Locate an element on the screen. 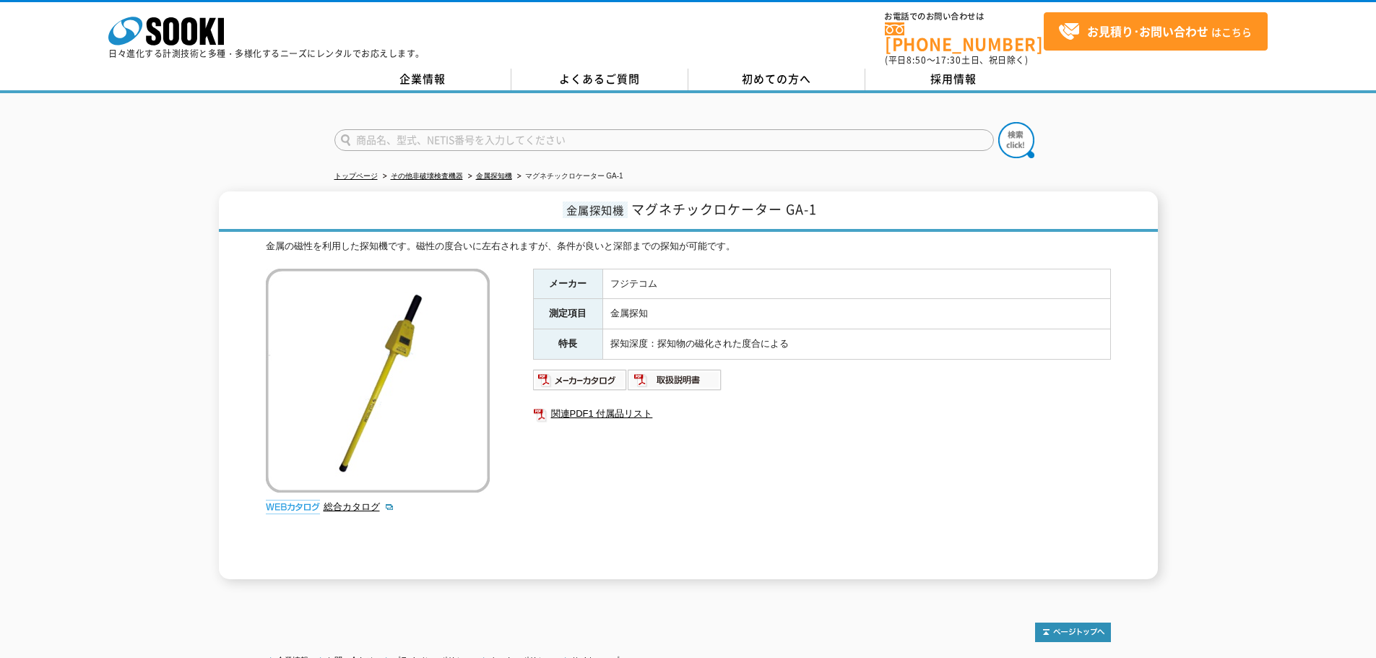  a: その他非破壊検査機器 is located at coordinates (427, 176).